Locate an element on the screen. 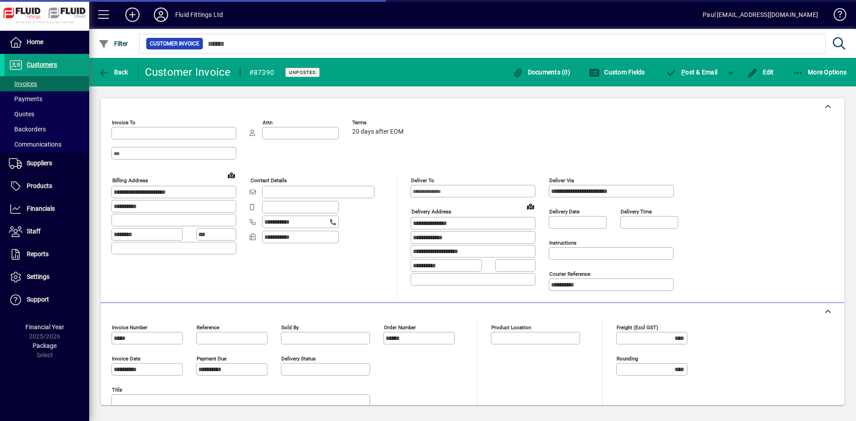 The height and width of the screenshot is (421, 856). mat-label: Attn is located at coordinates (268, 123).